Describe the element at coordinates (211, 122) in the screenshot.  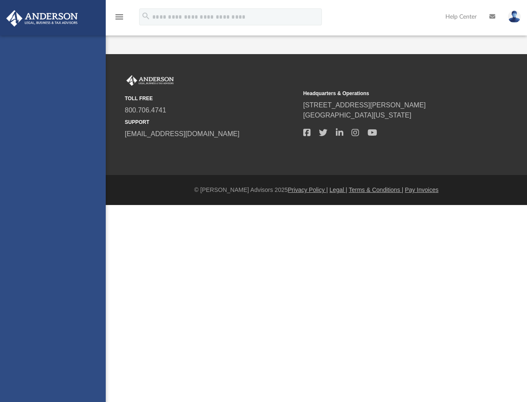
I see `small: SUPPORT` at that location.